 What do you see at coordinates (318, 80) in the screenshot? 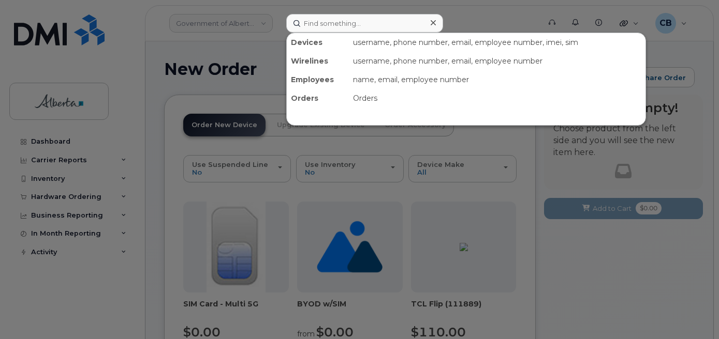
I see `div: Employees` at bounding box center [318, 80].